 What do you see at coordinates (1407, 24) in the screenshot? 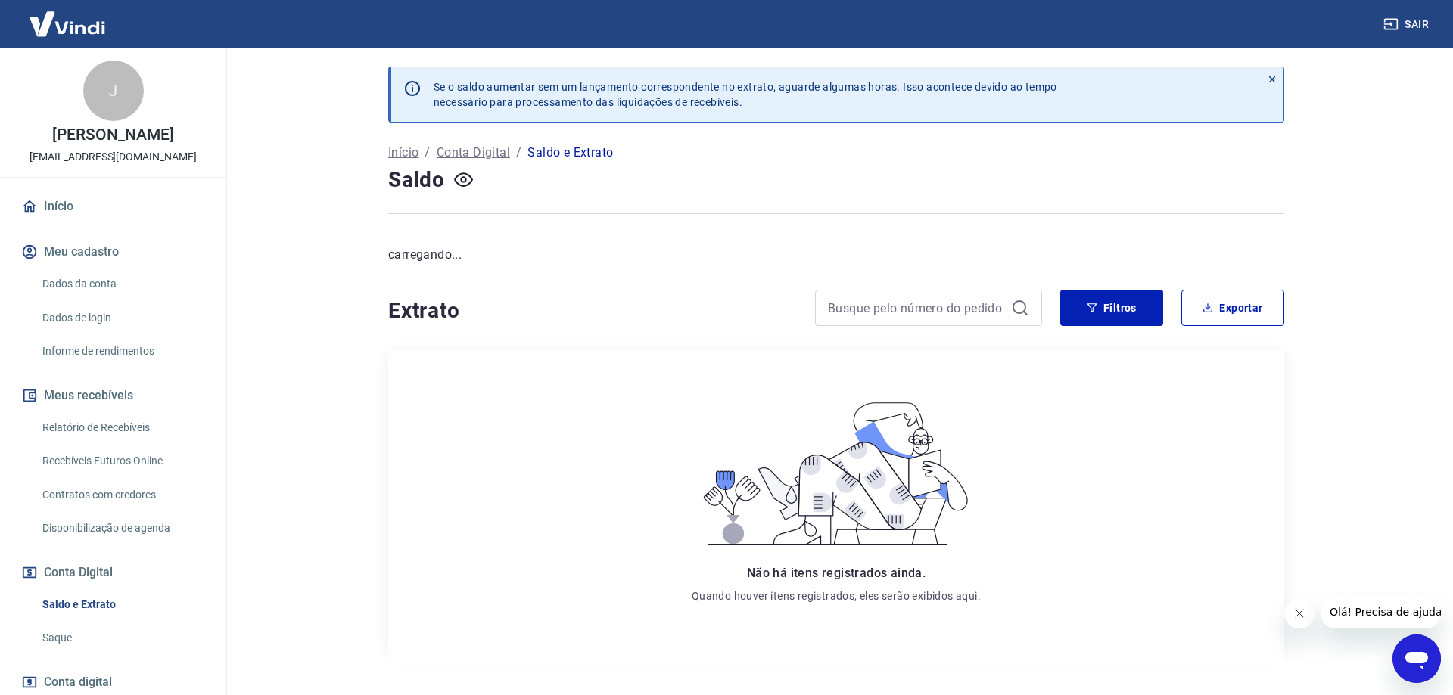
I see `button: Sair` at bounding box center [1407, 24].